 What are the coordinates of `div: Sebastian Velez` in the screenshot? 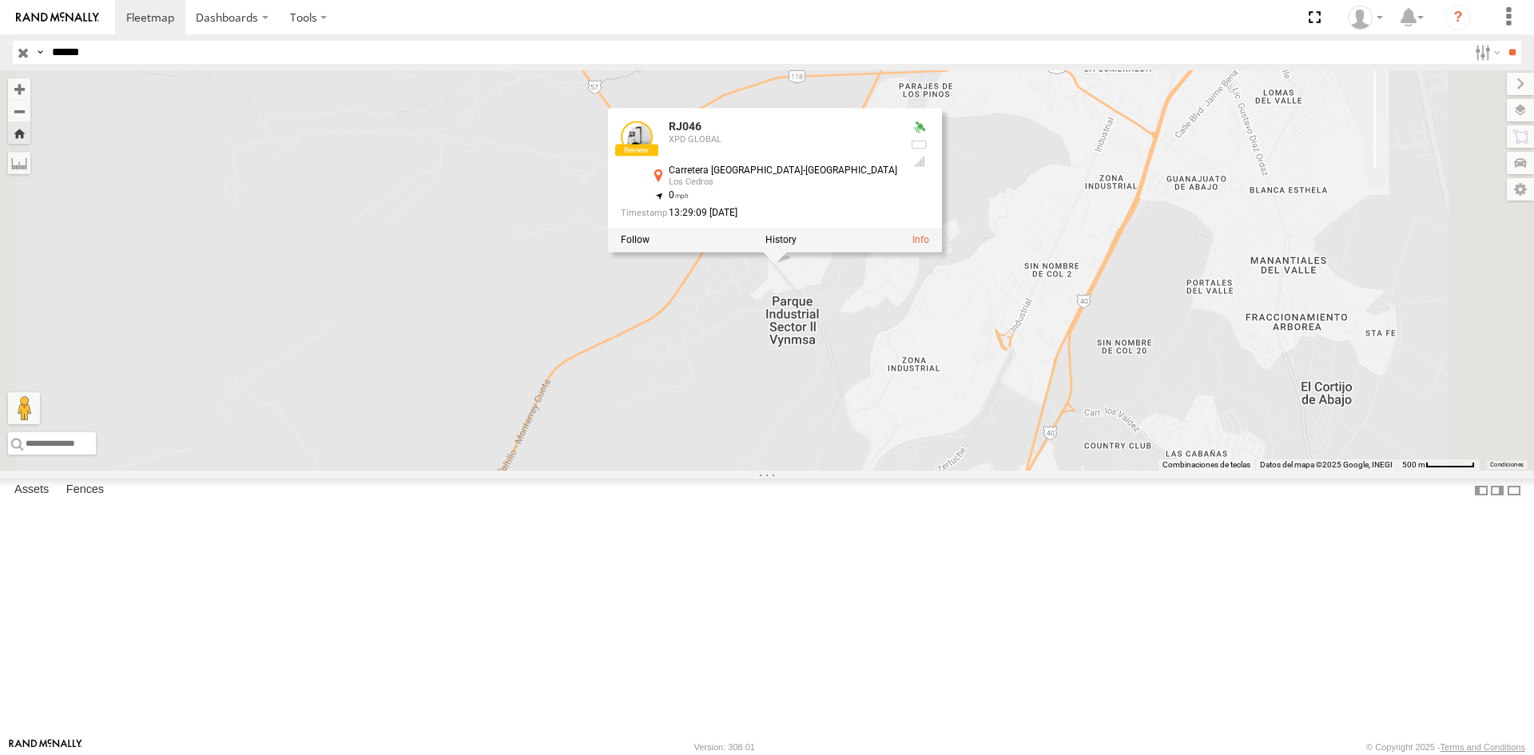 It's located at (1366, 18).